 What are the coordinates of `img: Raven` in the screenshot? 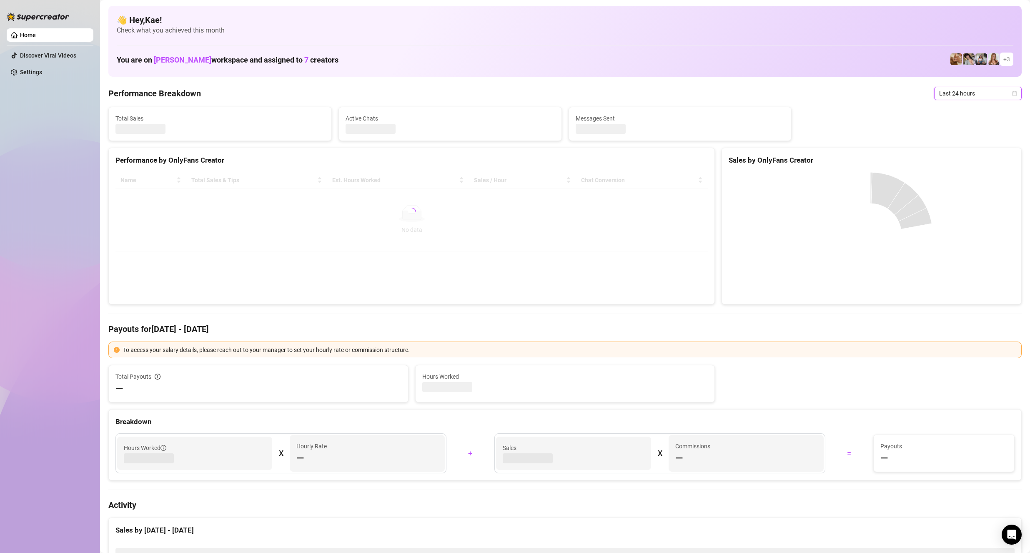 It's located at (969, 59).